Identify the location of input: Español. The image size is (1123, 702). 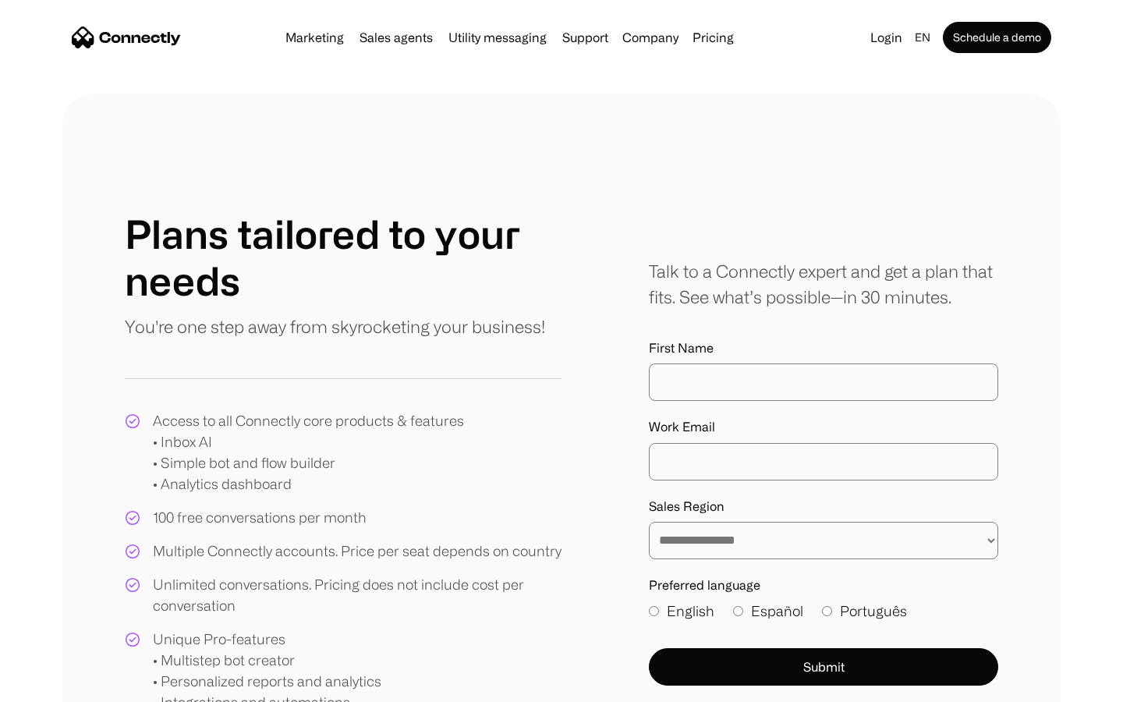
(738, 611).